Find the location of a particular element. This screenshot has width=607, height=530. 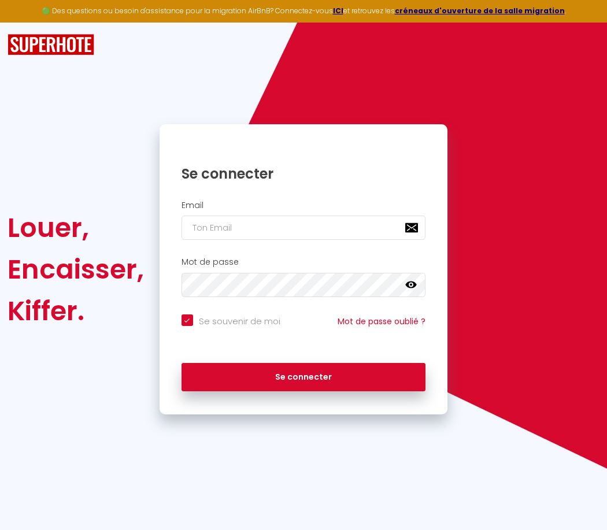

div: Louer, is located at coordinates (76, 228).